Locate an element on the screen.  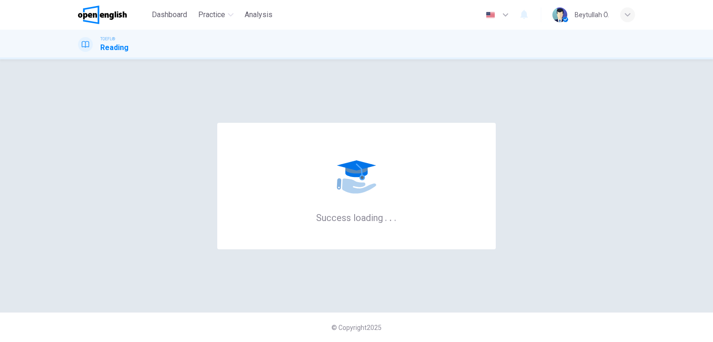
a: Dashboard is located at coordinates (169, 15).